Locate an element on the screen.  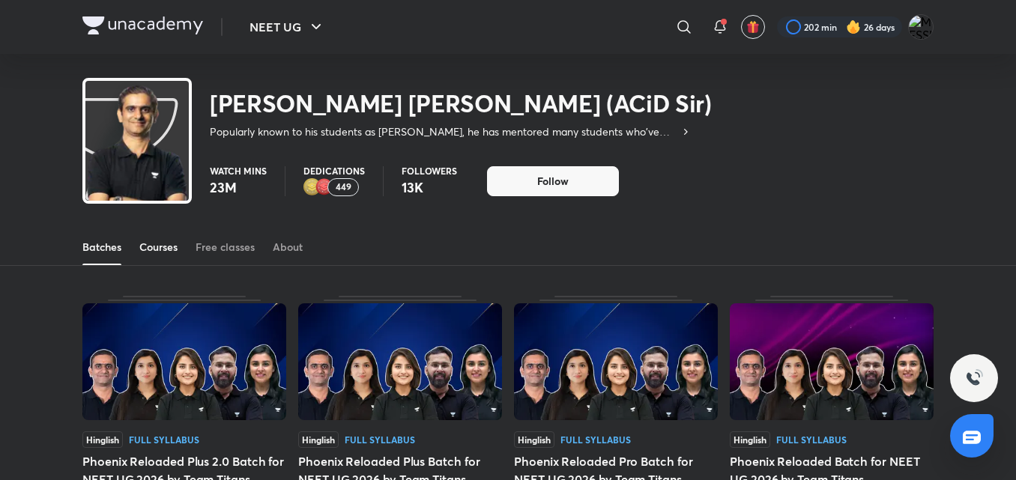
button: Follow is located at coordinates (553, 181).